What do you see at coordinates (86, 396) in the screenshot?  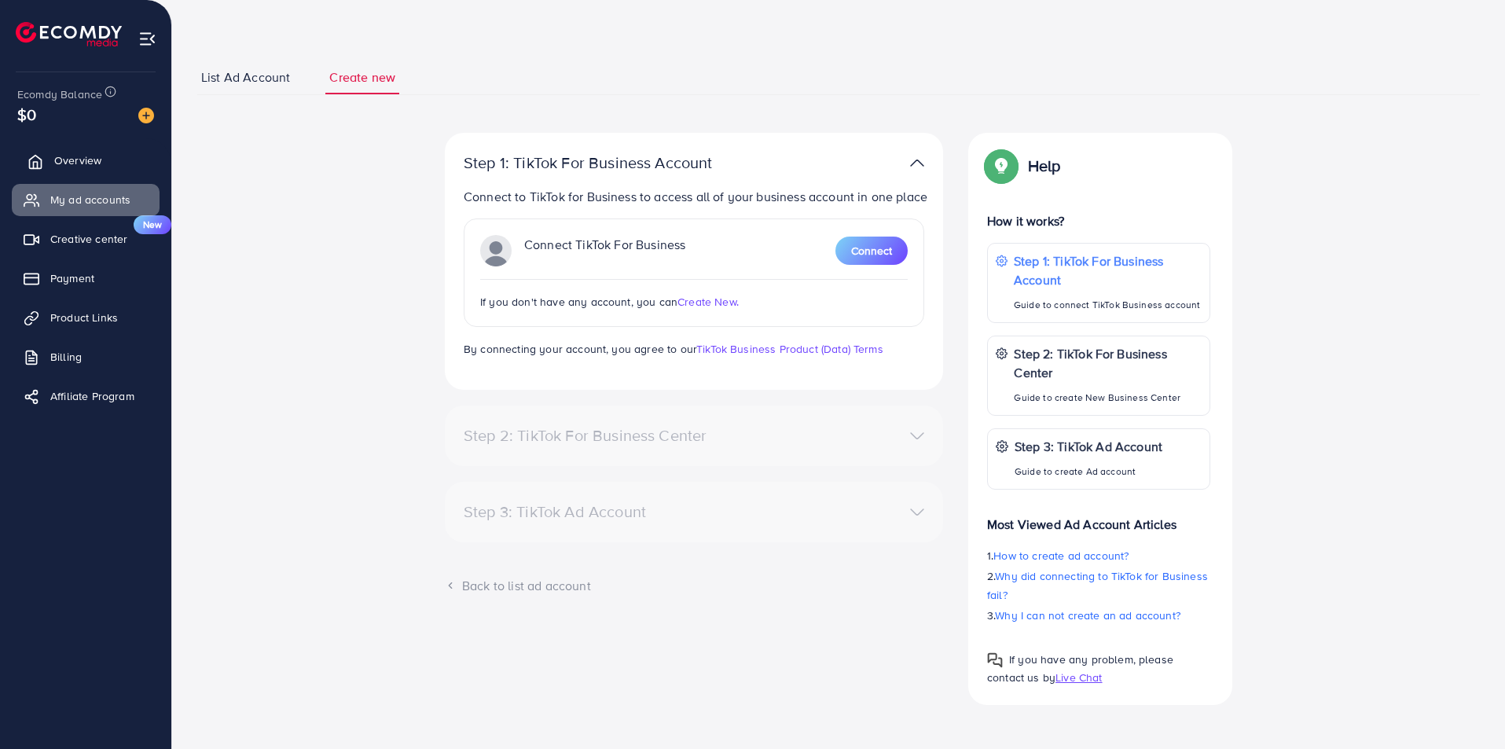 I see `a: Affiliate Program` at bounding box center [86, 396].